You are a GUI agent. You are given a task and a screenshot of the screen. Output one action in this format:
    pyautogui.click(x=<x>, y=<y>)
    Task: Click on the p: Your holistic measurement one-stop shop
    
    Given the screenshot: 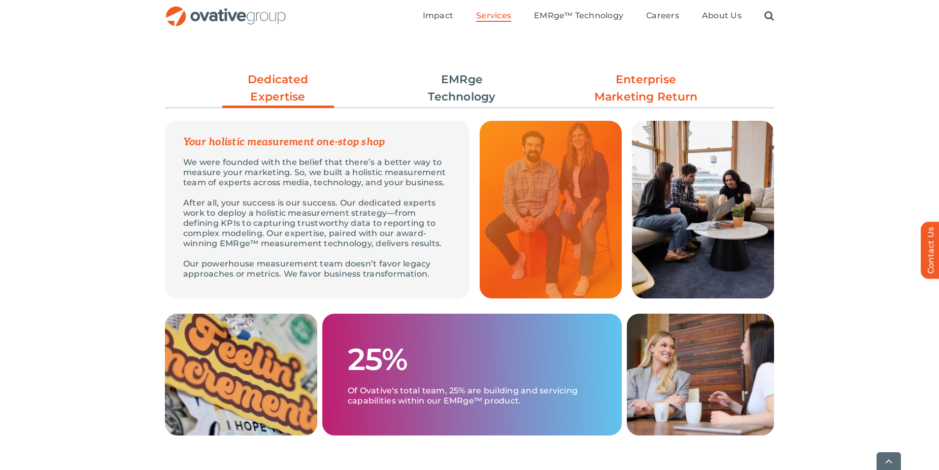 What is the action you would take?
    pyautogui.click(x=317, y=142)
    